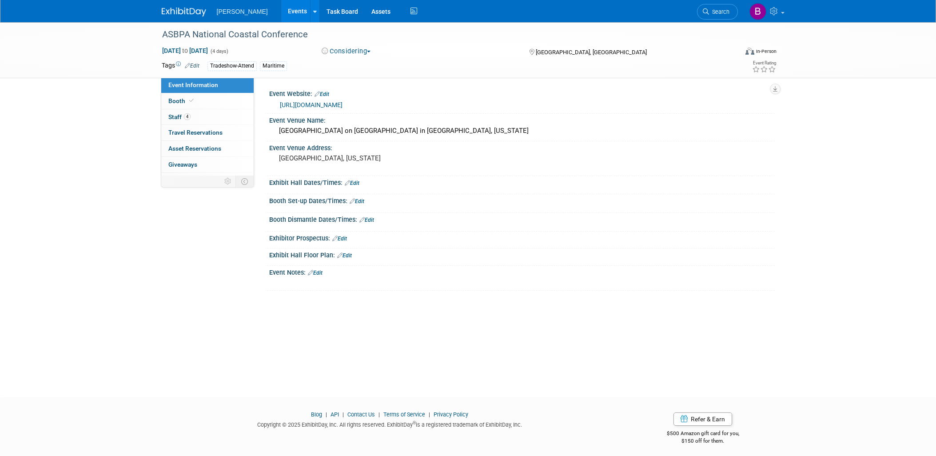 This screenshot has height=456, width=936. What do you see at coordinates (522, 254) in the screenshot?
I see `div: Exhibit Hall Floor Plan:` at bounding box center [522, 254].